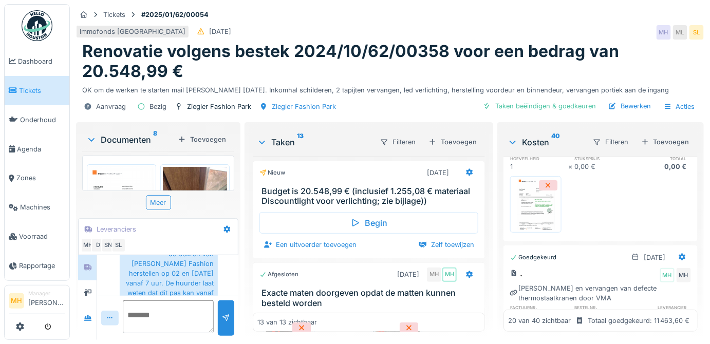  Describe the element at coordinates (279, 274) in the screenshot. I see `div: Afgesloten` at that location.